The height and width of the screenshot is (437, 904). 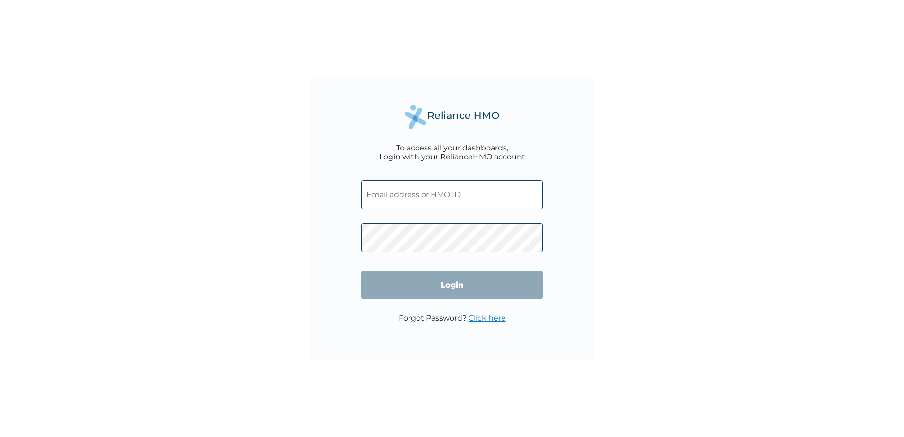 I want to click on div: To access all your dashboards, Login with your RelianceHMO account, so click(x=452, y=152).